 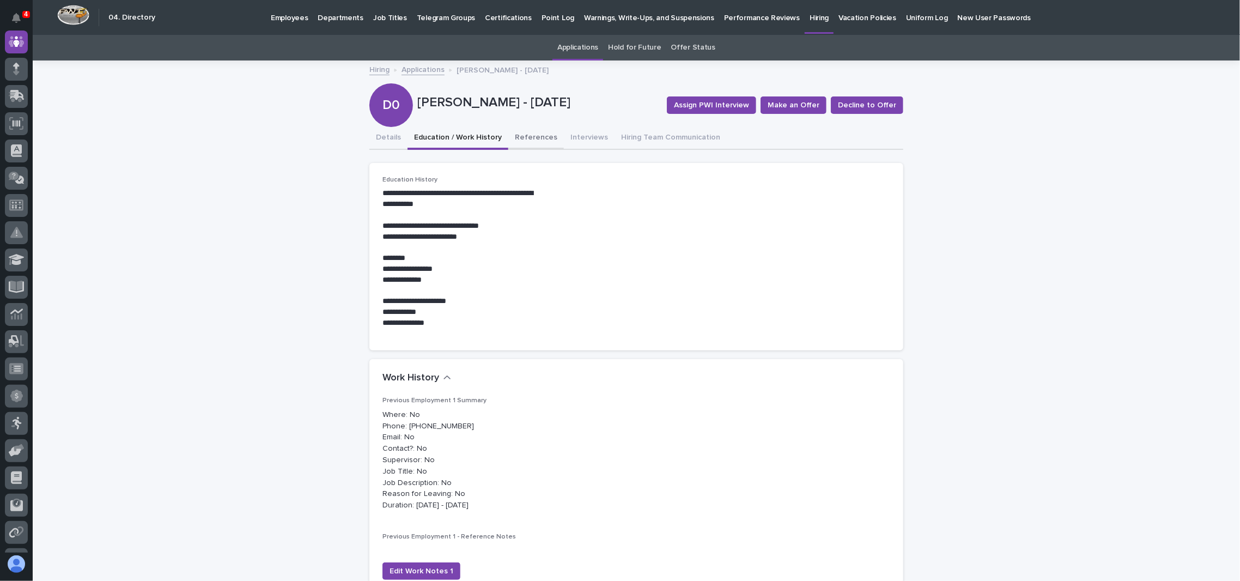 I want to click on button: Hiring Team Communication, so click(x=670, y=138).